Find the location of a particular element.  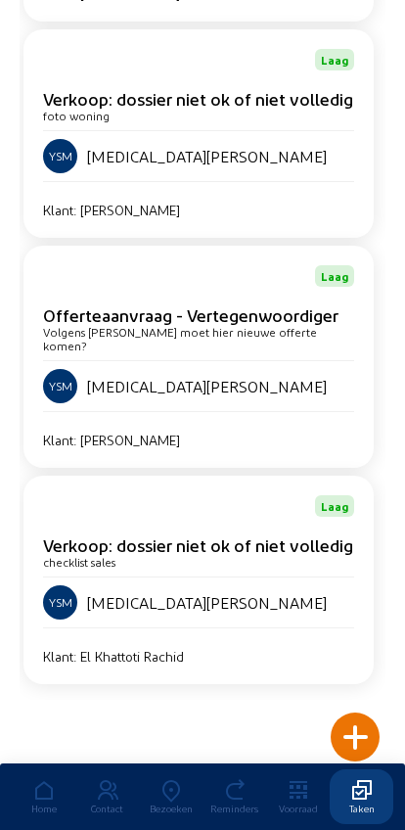

div: Reminders is located at coordinates (234, 808).